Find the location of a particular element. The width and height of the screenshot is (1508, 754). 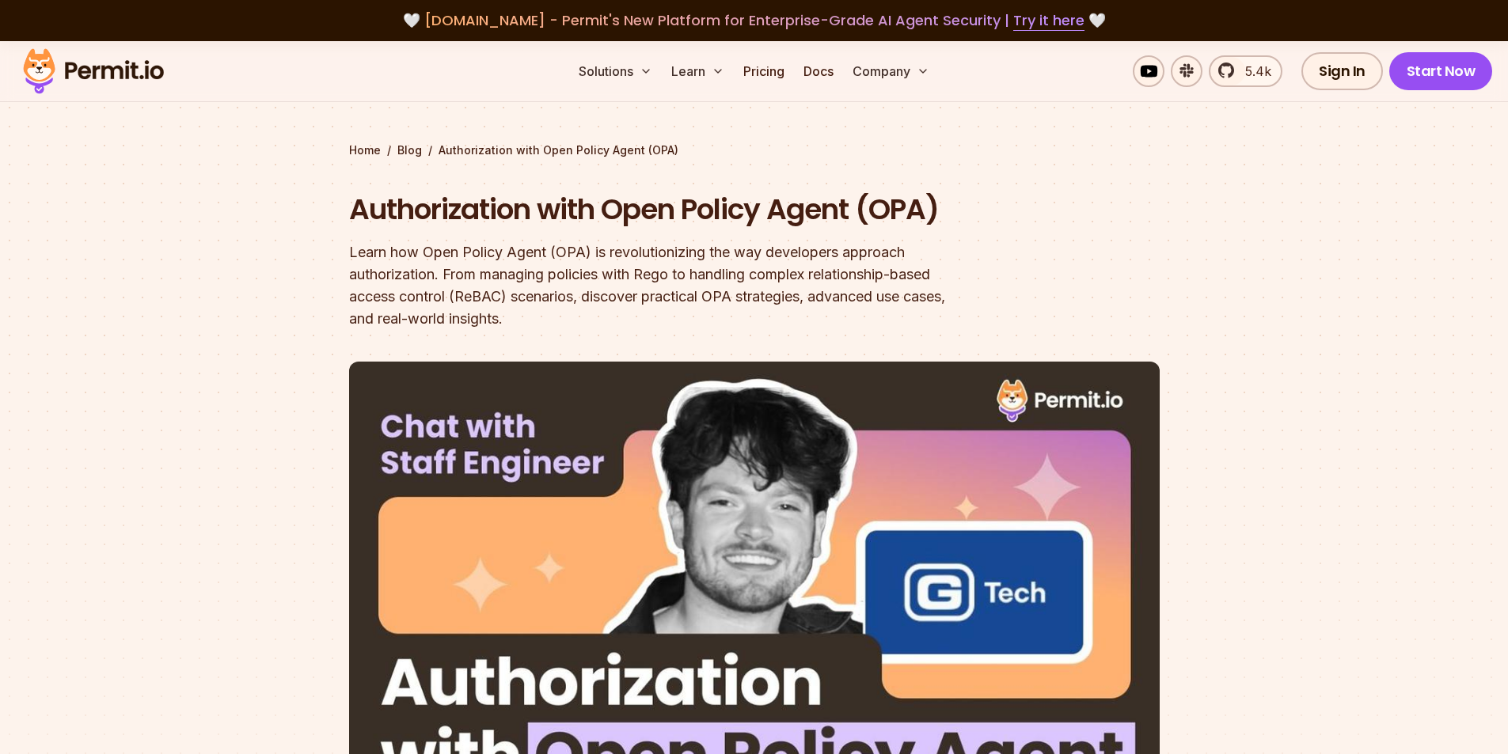

a: Pricing is located at coordinates (764, 71).